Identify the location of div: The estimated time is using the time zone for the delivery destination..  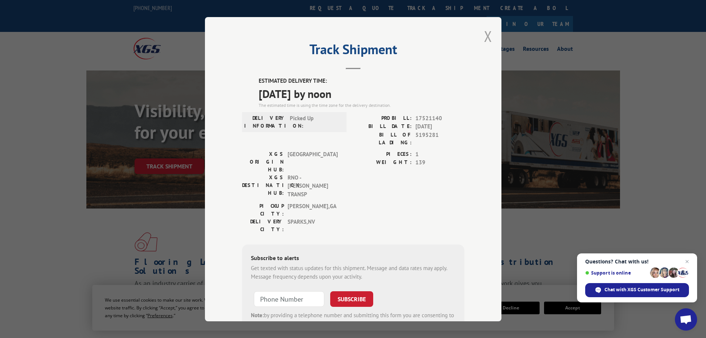
(361, 105).